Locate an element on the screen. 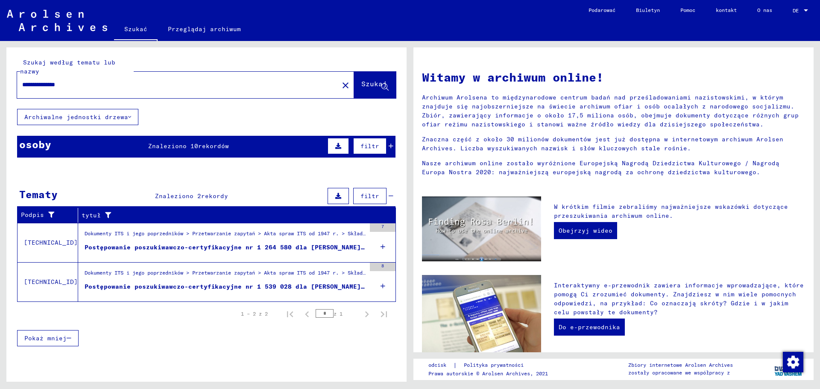  font: Interaktywny e-przewodnik zawiera informacje wprowadzające, które pomogą Ci zrozumieć dokumenty. ... is located at coordinates (679, 299).